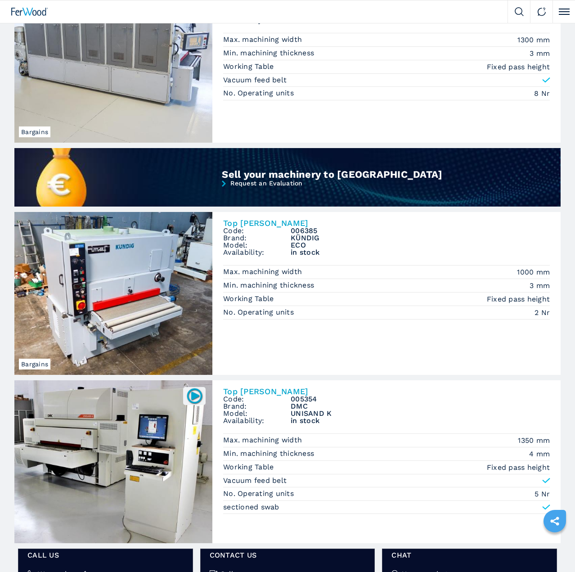 The image size is (575, 572). Describe the element at coordinates (420, 414) in the screenshot. I see `h3: UNISAND K` at that location.